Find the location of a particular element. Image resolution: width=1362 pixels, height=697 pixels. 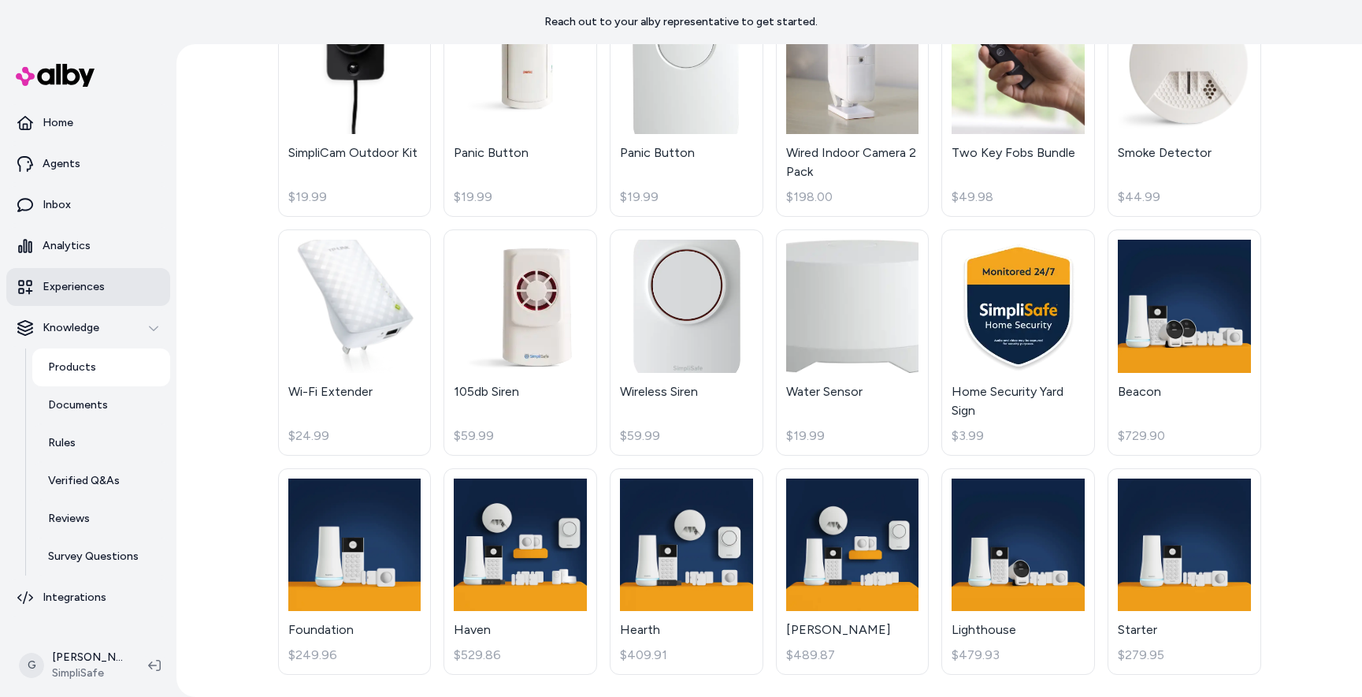

a: StarterStarter$279.95 is located at coordinates (1184, 571).